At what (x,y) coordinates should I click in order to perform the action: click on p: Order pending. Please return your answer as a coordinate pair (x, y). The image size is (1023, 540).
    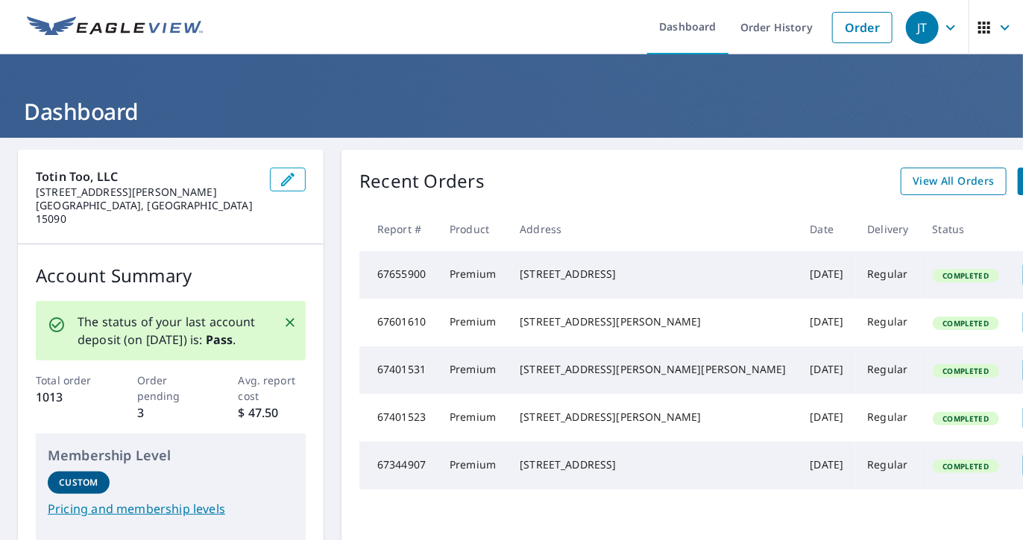
    Looking at the image, I should click on (171, 388).